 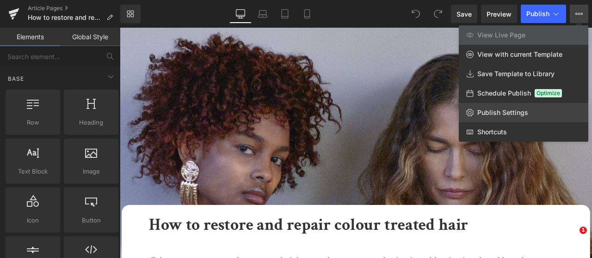 What do you see at coordinates (548, 93) in the screenshot?
I see `span: Optimize` at bounding box center [548, 93].